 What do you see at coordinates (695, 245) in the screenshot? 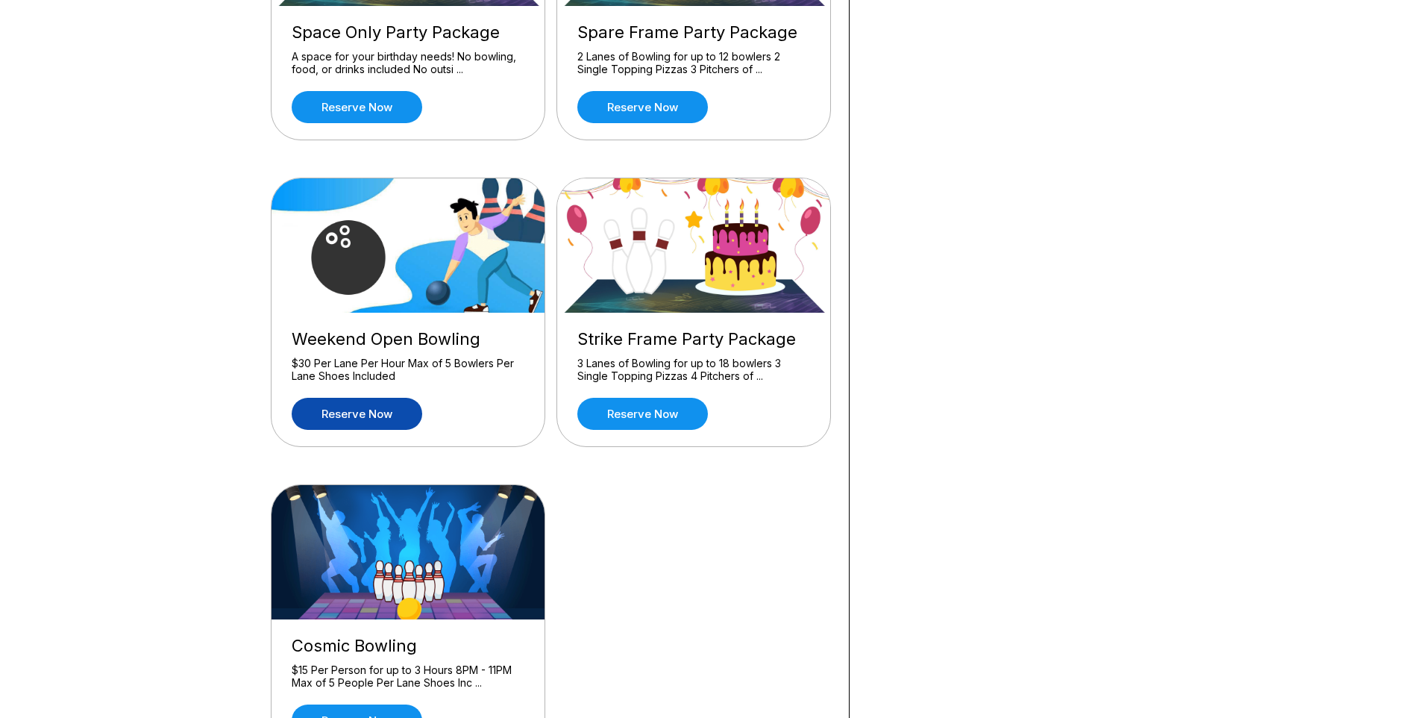
I see `img: Strike Frame Party Package` at bounding box center [695, 245].